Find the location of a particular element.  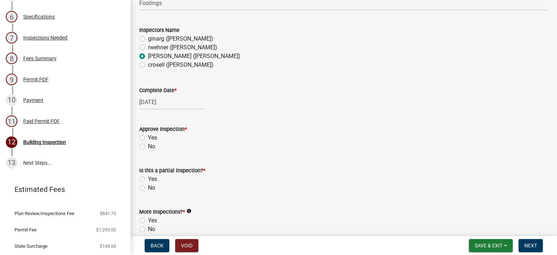

button: Save & Exit is located at coordinates (491, 246).